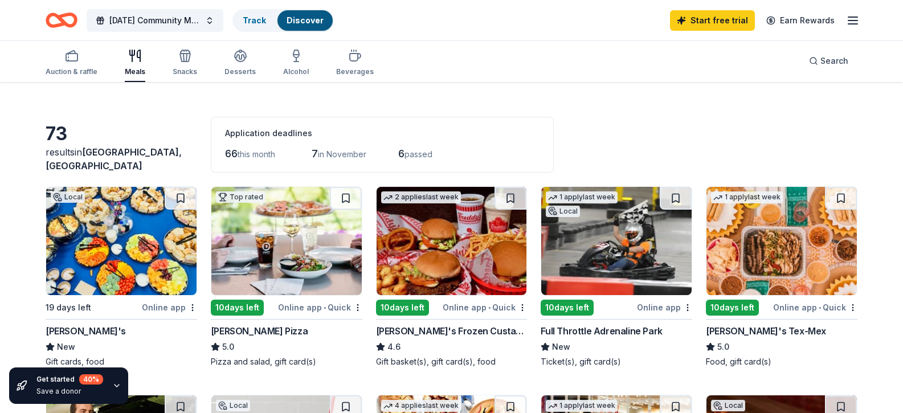  Describe the element at coordinates (314, 153) in the screenshot. I see `span: 7` at that location.